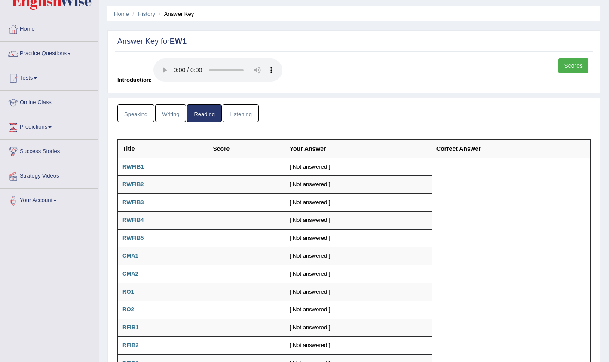 The image size is (609, 362). What do you see at coordinates (49, 101) in the screenshot?
I see `a: Online Class` at bounding box center [49, 101].